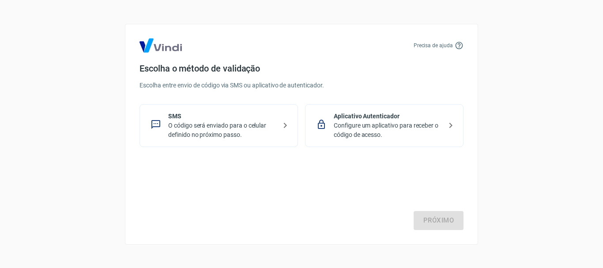 The image size is (603, 268). What do you see at coordinates (222, 130) in the screenshot?
I see `p: O código será enviado para o celular definido no próximo passo.` at bounding box center [222, 130].